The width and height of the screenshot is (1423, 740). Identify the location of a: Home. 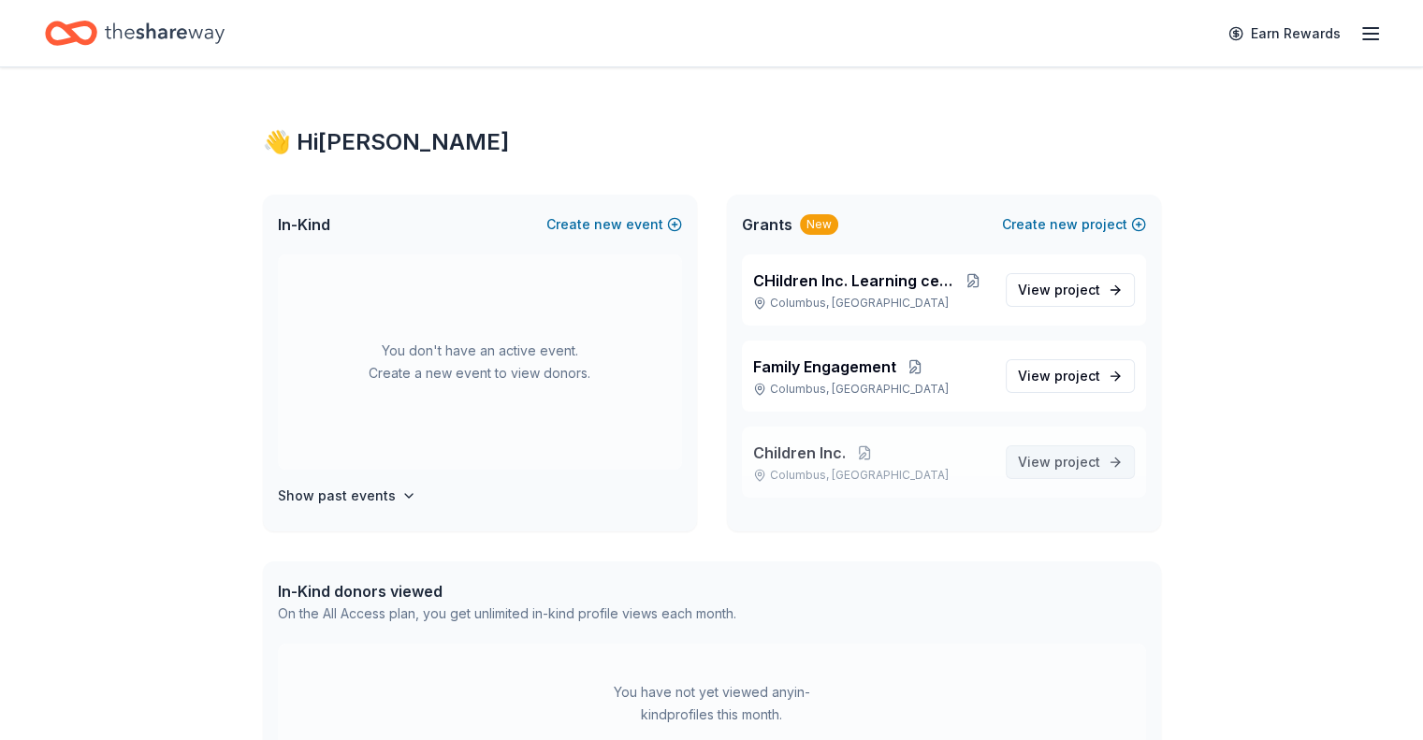
(135, 33).